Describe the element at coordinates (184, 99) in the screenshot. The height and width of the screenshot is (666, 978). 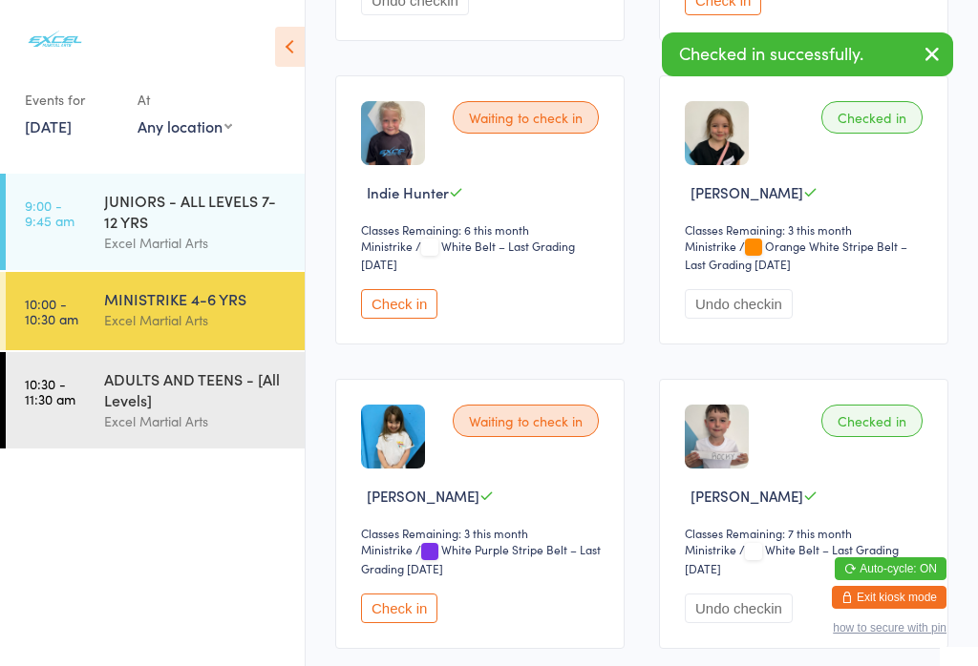
I see `div: At` at that location.